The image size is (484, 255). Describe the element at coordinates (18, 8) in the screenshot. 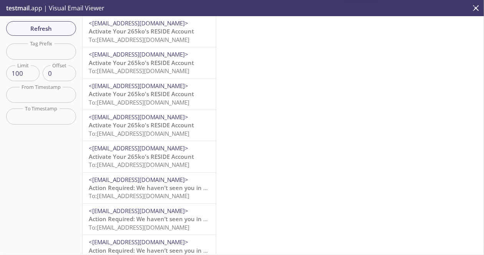

I see `span: testmail` at that location.